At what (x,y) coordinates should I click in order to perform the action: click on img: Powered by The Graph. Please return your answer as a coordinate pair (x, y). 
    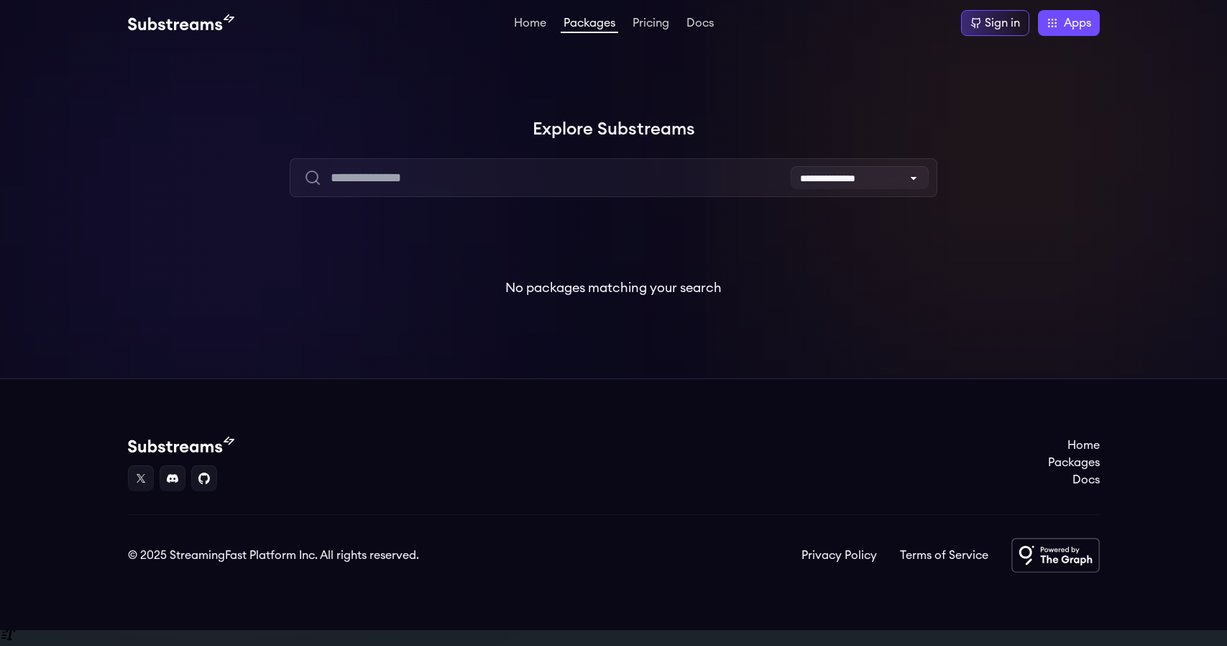
    Looking at the image, I should click on (1055, 555).